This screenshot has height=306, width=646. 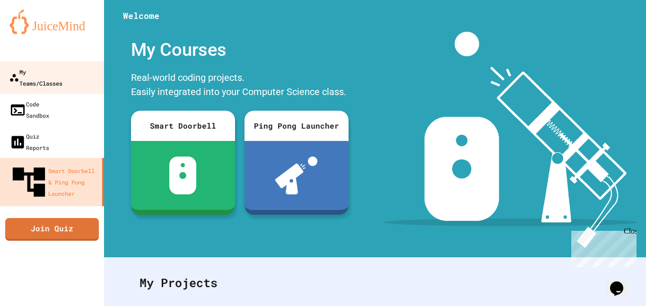 I want to click on div: Code Sandbox, so click(x=29, y=110).